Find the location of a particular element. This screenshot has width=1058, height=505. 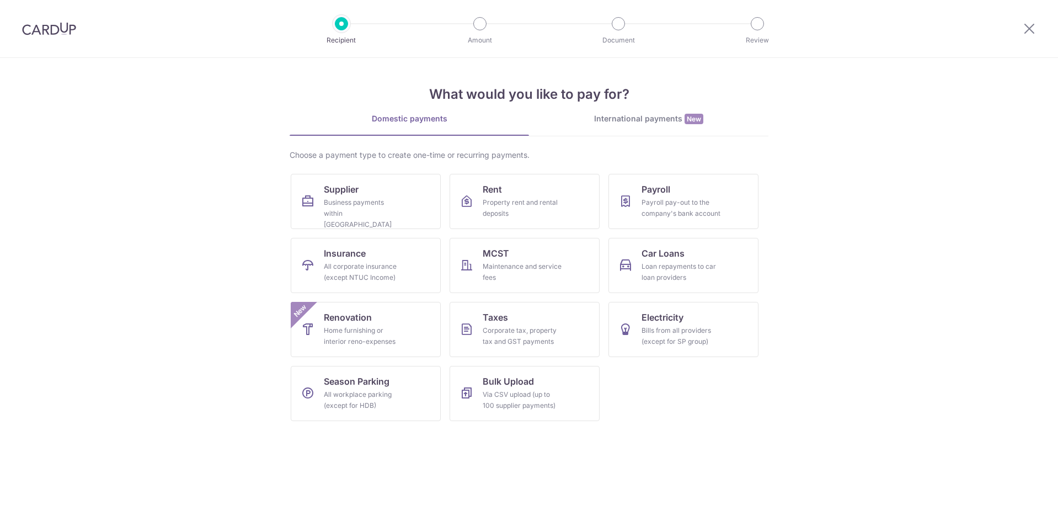

div: Maintenance and service fees is located at coordinates (523, 272).